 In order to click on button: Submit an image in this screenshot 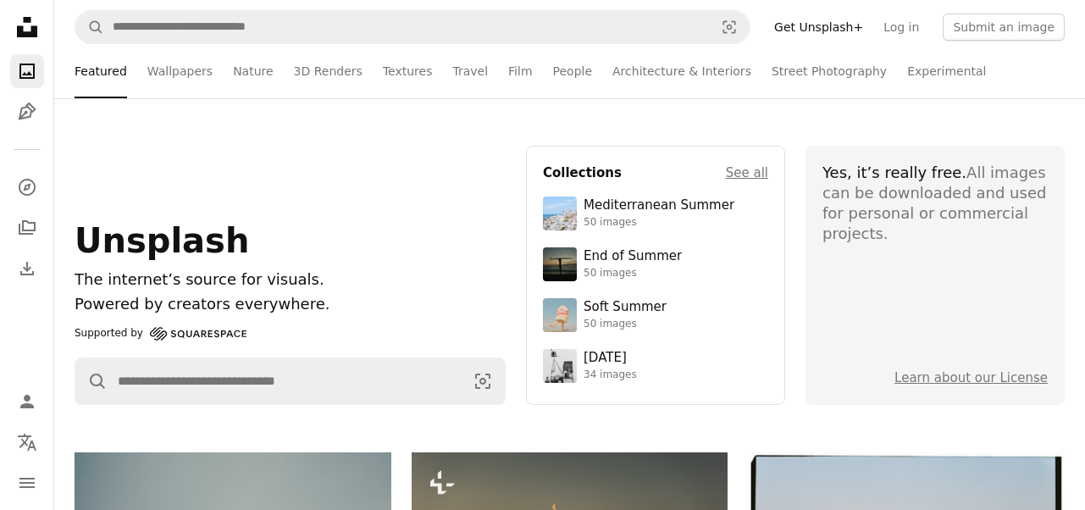, I will do `click(1004, 27)`.